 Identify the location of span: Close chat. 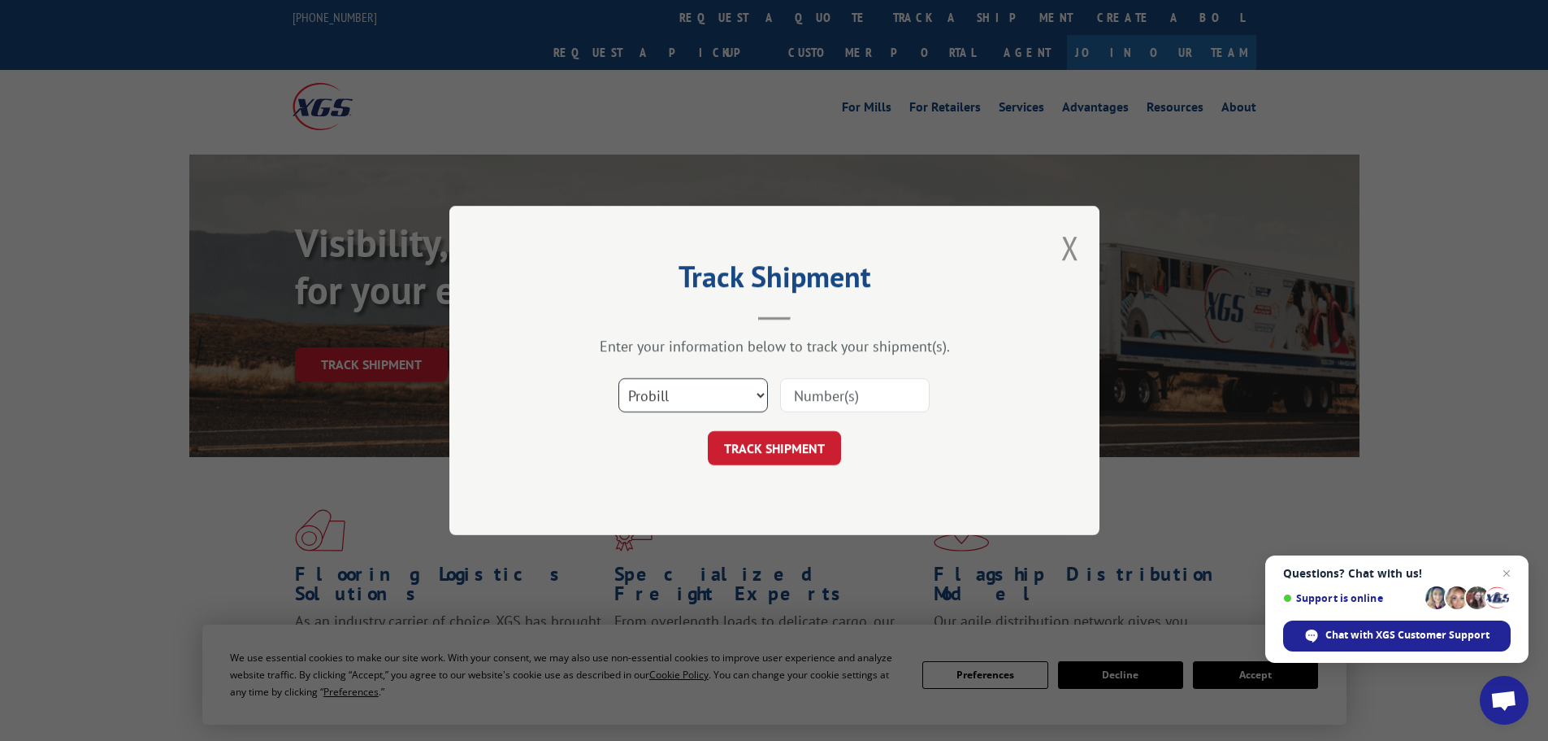
(1507, 573).